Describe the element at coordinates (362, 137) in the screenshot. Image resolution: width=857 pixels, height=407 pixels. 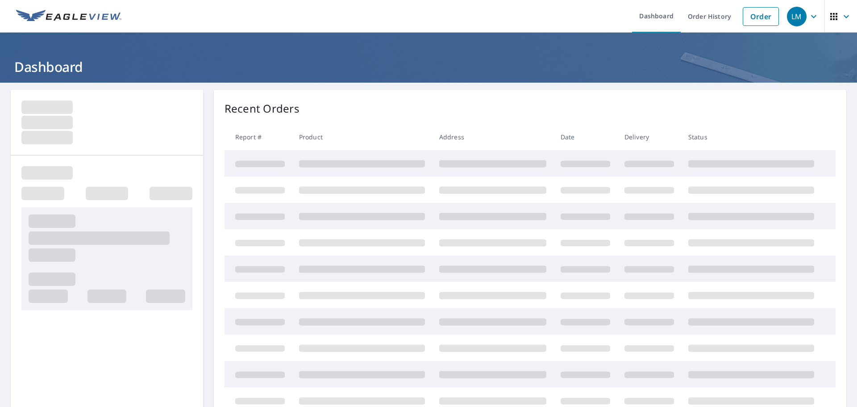
I see `th: Product` at that location.